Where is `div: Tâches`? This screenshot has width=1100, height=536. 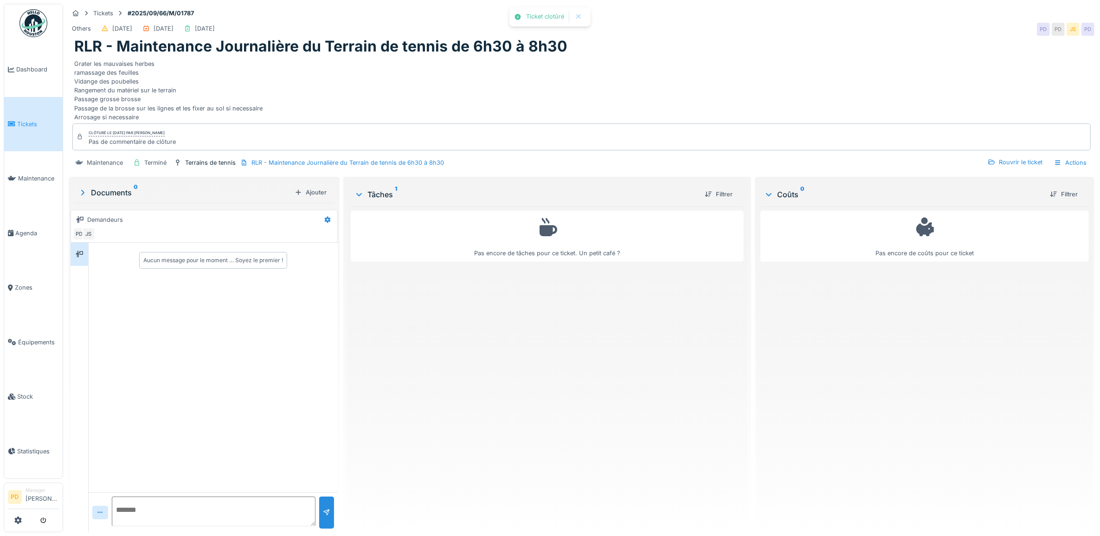 div: Tâches is located at coordinates (526, 194).